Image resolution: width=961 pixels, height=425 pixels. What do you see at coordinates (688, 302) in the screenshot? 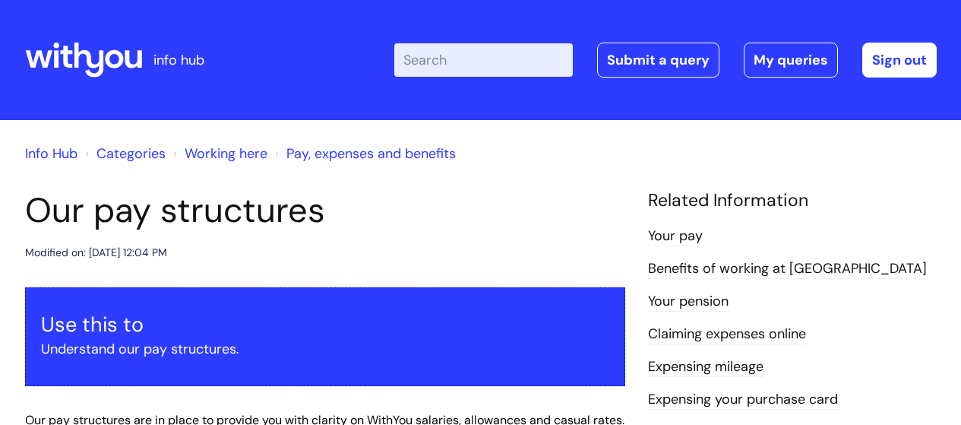
I see `a: Your pension` at bounding box center [688, 302].